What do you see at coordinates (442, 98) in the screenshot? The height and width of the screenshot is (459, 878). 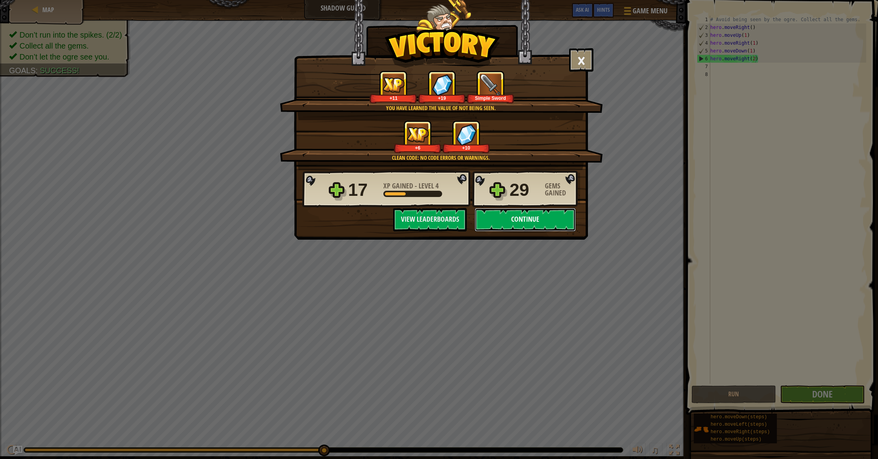 I see `div: +19` at bounding box center [442, 98].